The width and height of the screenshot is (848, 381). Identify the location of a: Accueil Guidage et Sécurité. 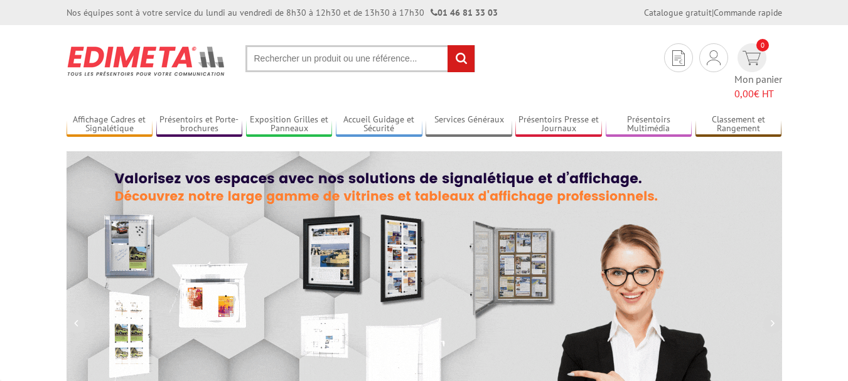
(379, 124).